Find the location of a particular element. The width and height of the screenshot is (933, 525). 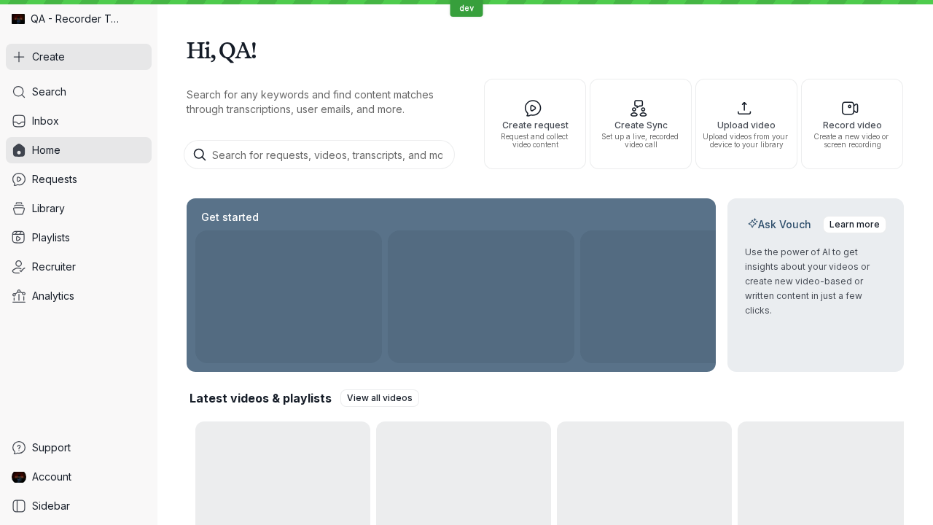

span: Recruiter is located at coordinates (54, 267).